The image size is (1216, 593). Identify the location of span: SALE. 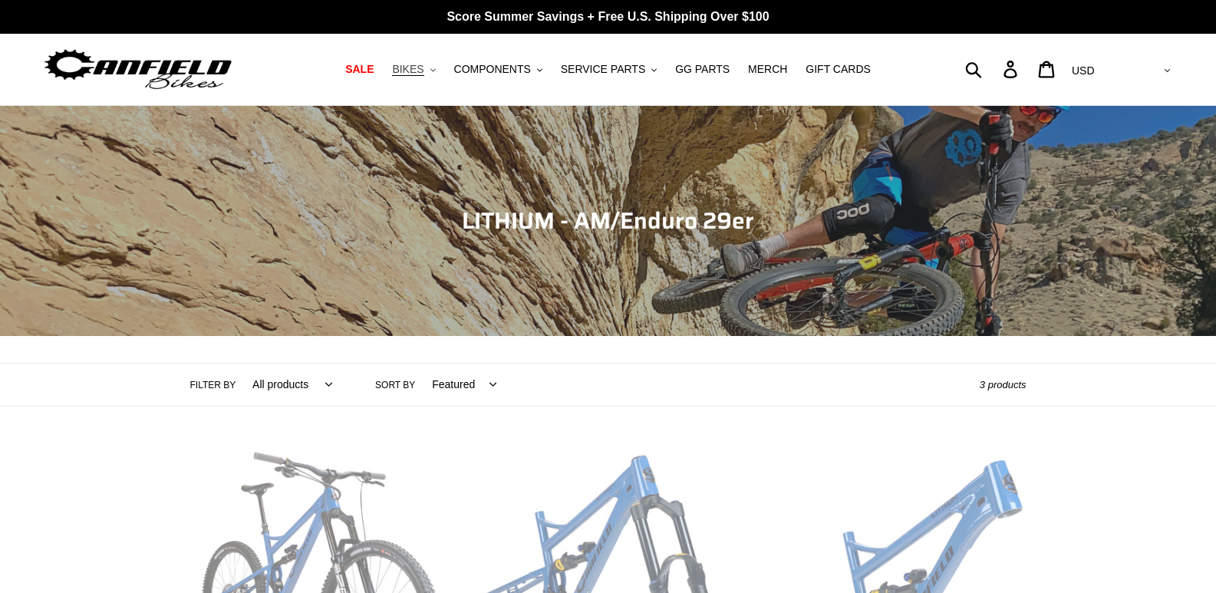
(359, 69).